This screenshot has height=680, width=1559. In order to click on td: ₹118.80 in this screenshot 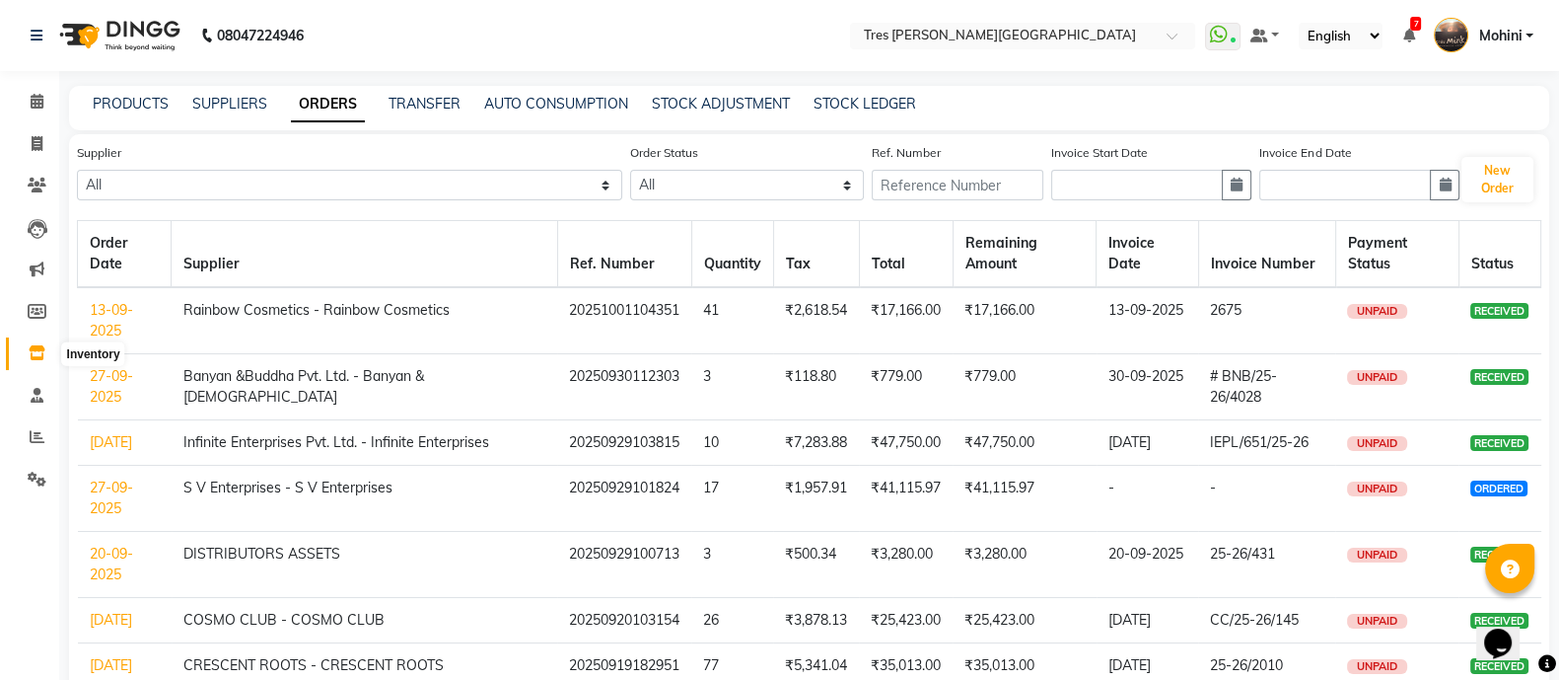, I will do `click(816, 387)`.